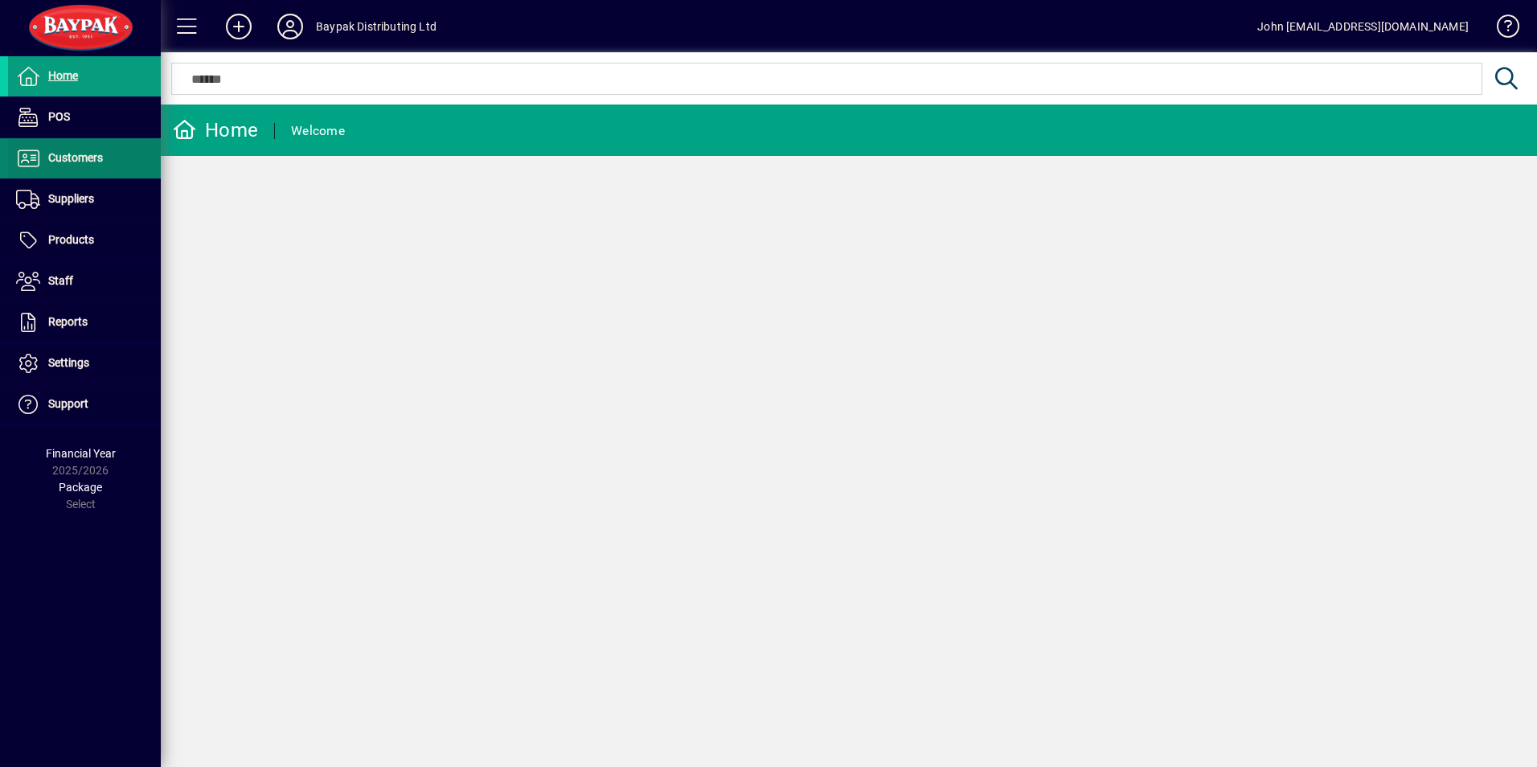 The image size is (1537, 767). I want to click on div: Baypak Distributing Ltd, so click(376, 27).